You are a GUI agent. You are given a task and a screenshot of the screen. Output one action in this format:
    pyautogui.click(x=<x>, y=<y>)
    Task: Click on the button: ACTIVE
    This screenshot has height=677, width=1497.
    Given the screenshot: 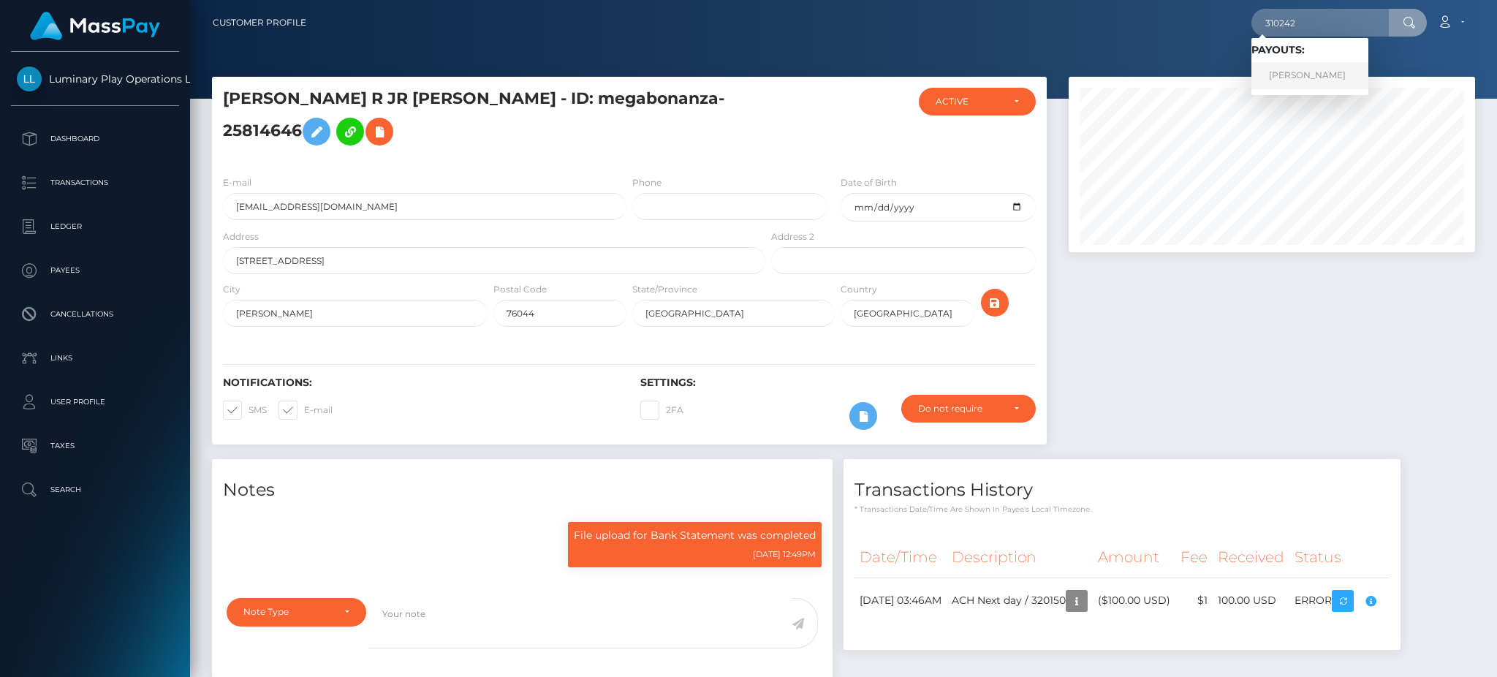 What is the action you would take?
    pyautogui.click(x=977, y=102)
    